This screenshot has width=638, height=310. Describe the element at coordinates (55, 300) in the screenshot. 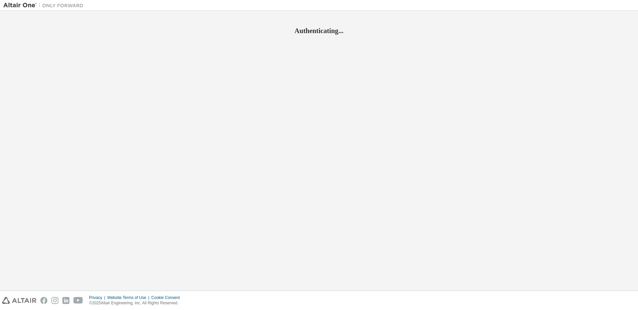

I see `img: instagram.svg` at that location.